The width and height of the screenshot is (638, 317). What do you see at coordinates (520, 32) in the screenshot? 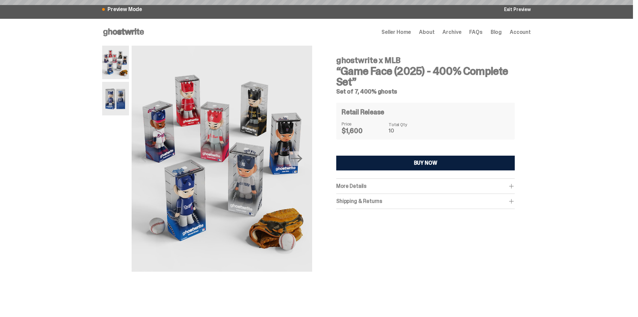
I see `a: Account` at bounding box center [520, 32].